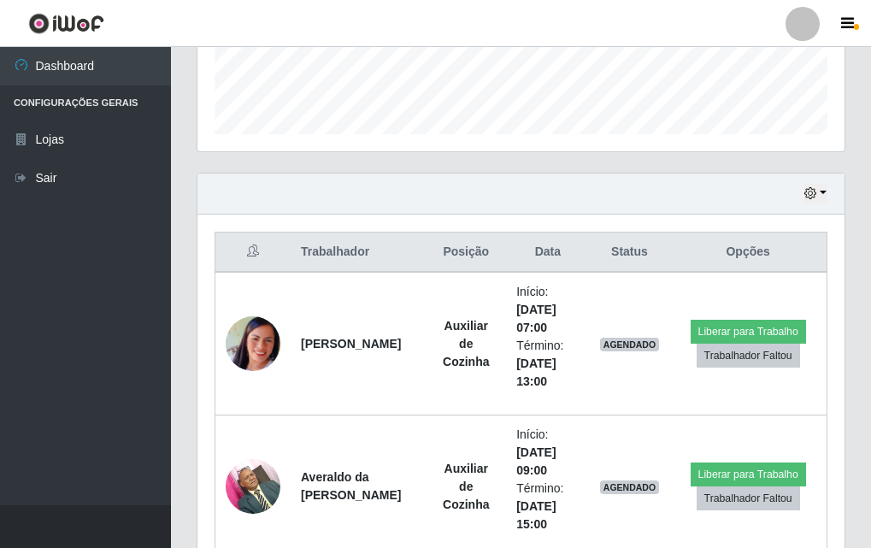 The height and width of the screenshot is (548, 871). What do you see at coordinates (358, 252) in the screenshot?
I see `th: Trabalhador` at bounding box center [358, 252].